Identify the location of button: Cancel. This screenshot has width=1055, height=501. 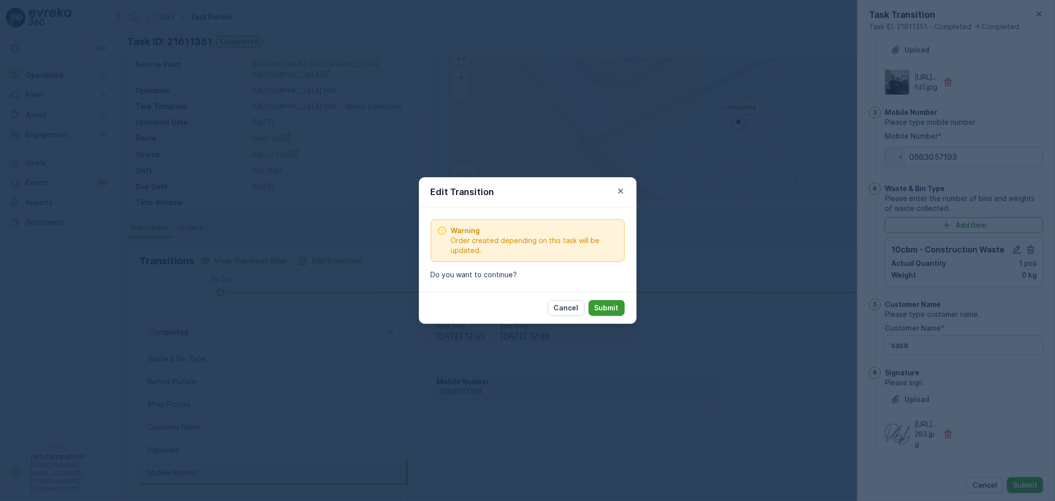
(567, 308).